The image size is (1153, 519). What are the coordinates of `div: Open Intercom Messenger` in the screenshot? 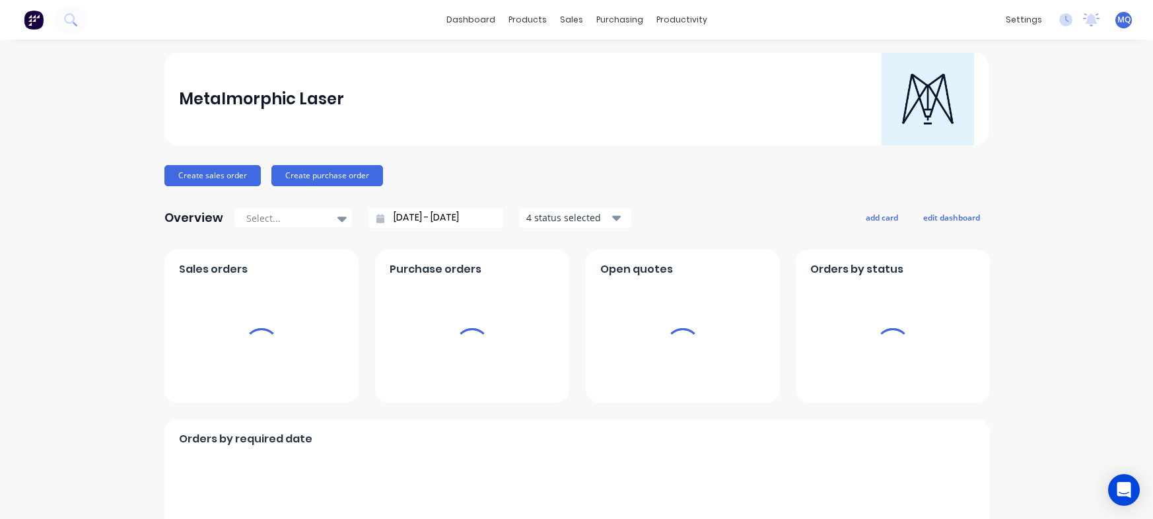 It's located at (1124, 490).